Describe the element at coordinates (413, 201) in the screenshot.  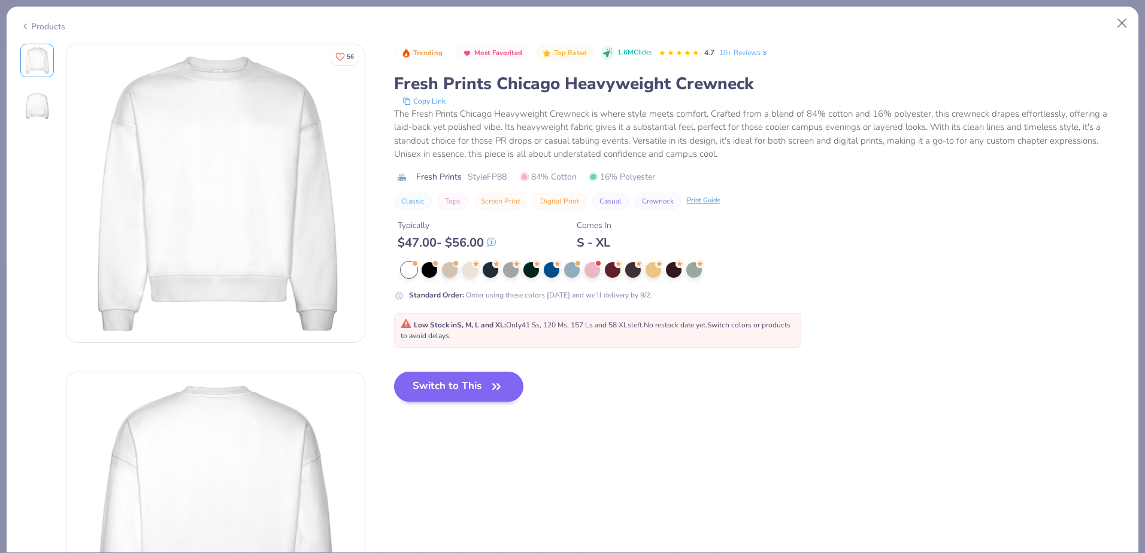
I see `button: Classic` at that location.